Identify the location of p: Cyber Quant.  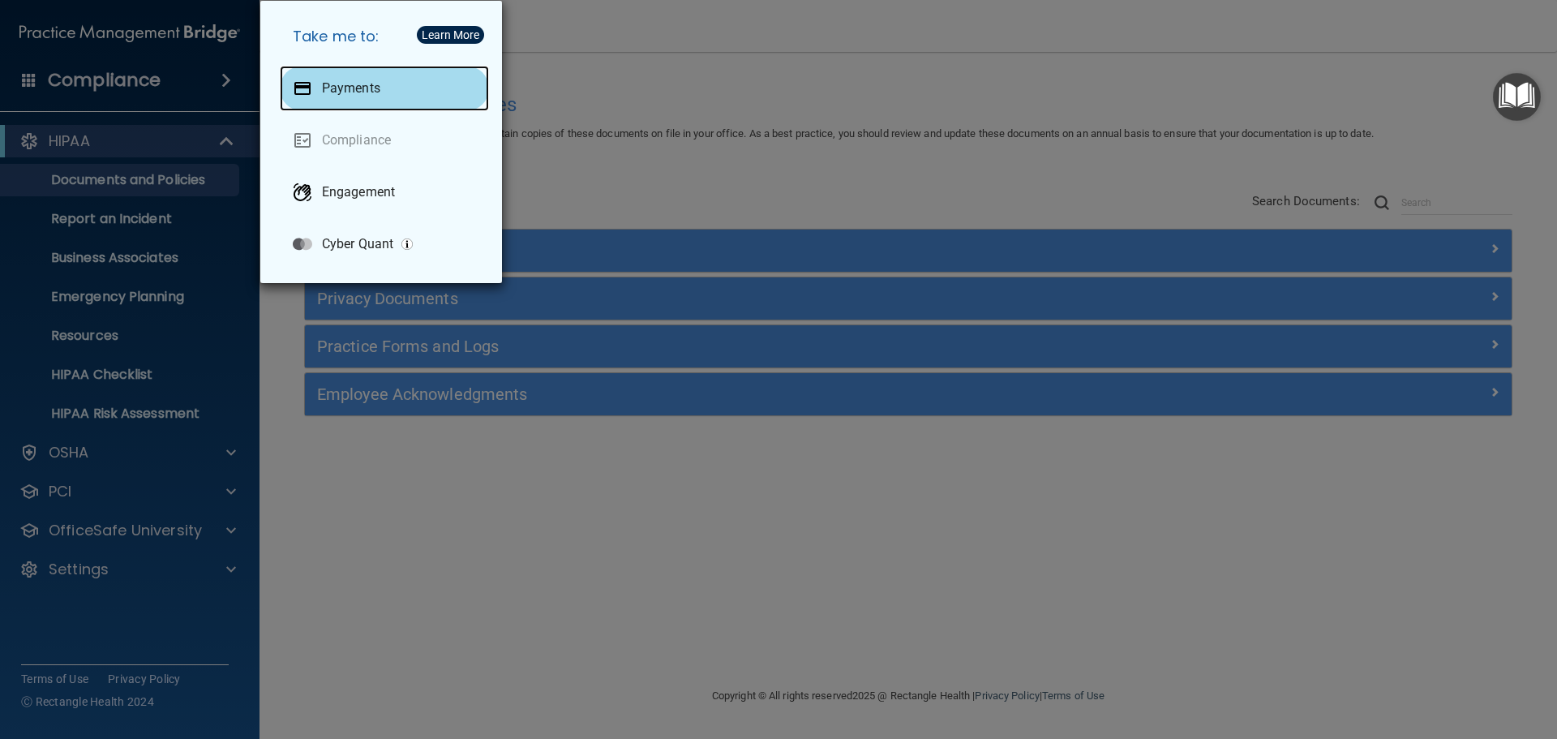
(358, 244).